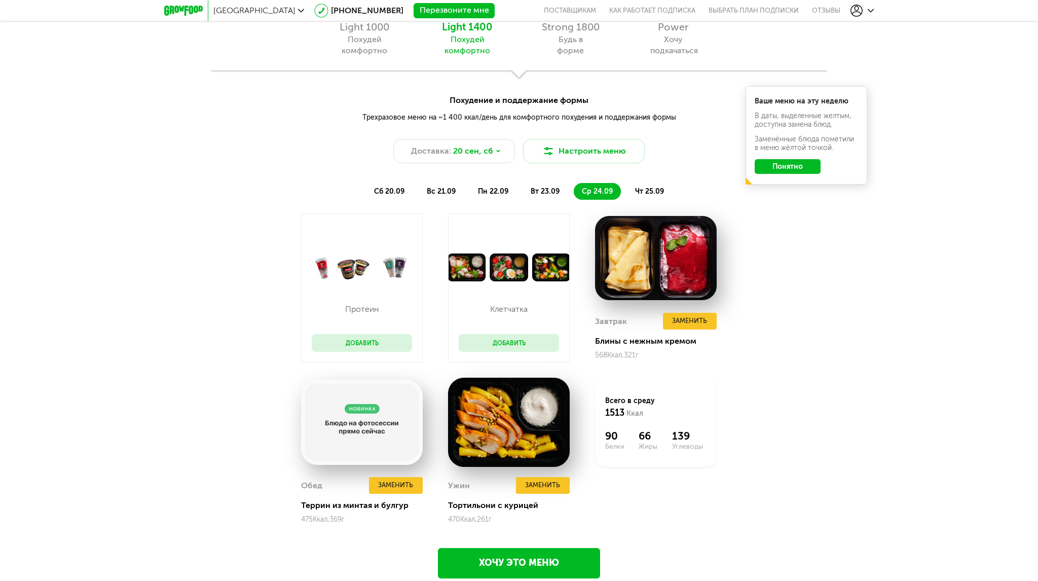 This screenshot has width=1038, height=581. What do you see at coordinates (649, 191) in the screenshot?
I see `span: чт 25.09` at bounding box center [649, 191].